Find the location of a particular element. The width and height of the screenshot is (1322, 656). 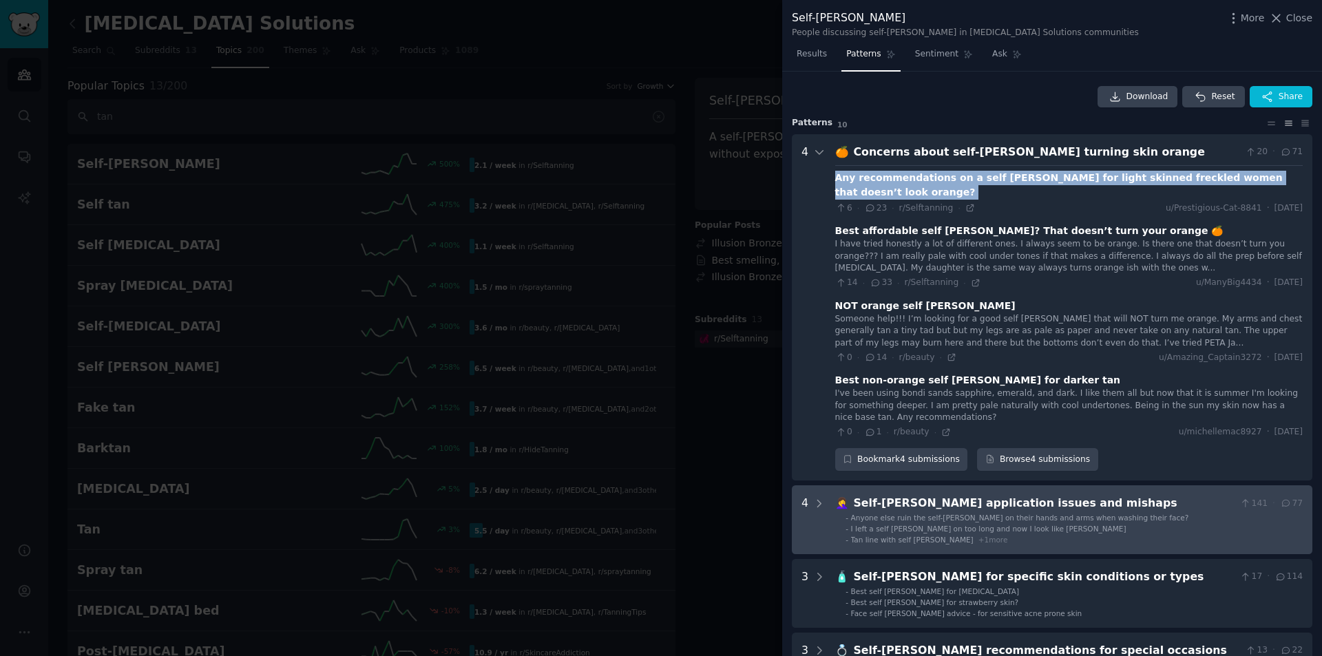

span: 114 is located at coordinates (1288, 577).